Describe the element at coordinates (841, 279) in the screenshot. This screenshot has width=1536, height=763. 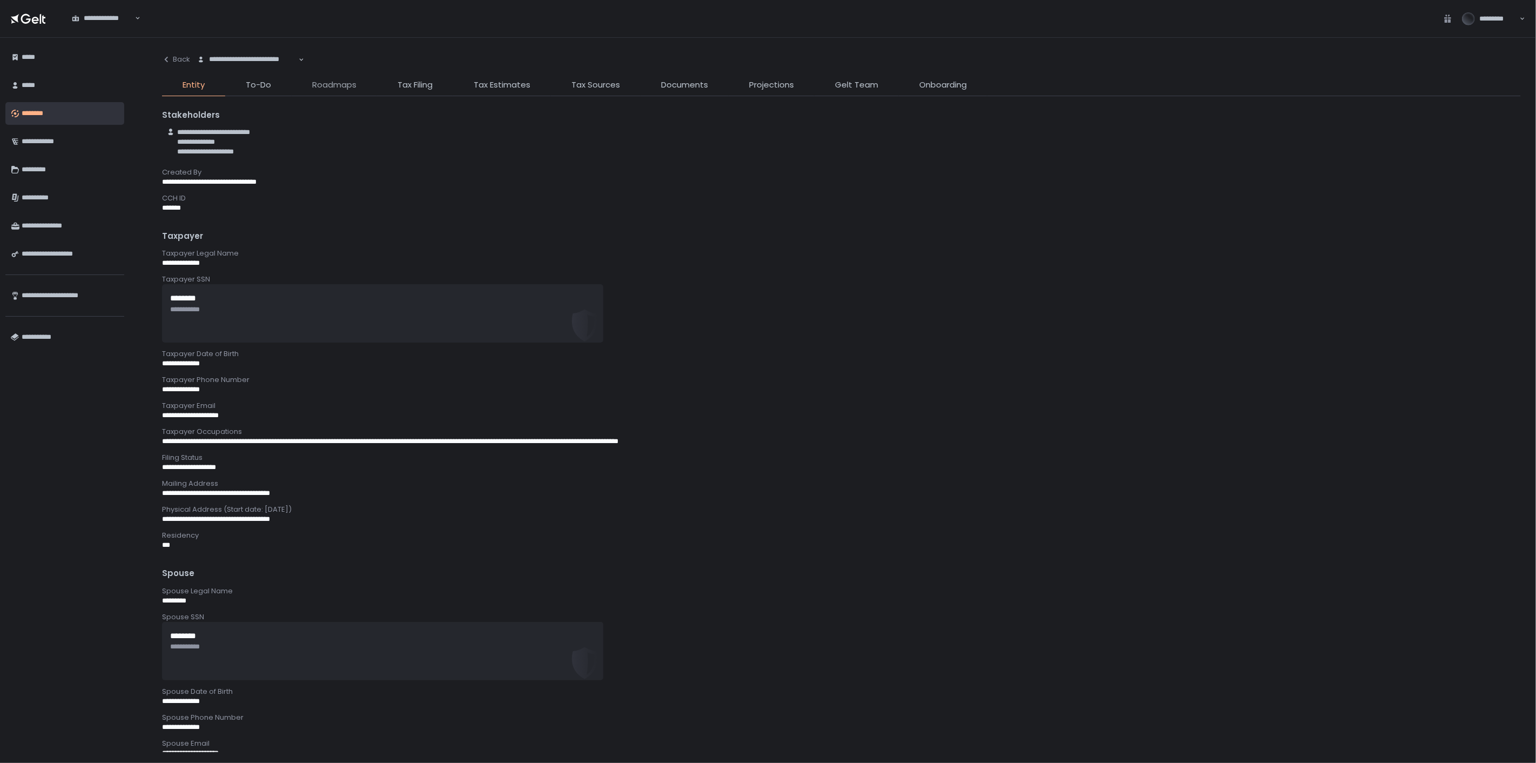
I see `div: Taxpayer SSN` at that location.